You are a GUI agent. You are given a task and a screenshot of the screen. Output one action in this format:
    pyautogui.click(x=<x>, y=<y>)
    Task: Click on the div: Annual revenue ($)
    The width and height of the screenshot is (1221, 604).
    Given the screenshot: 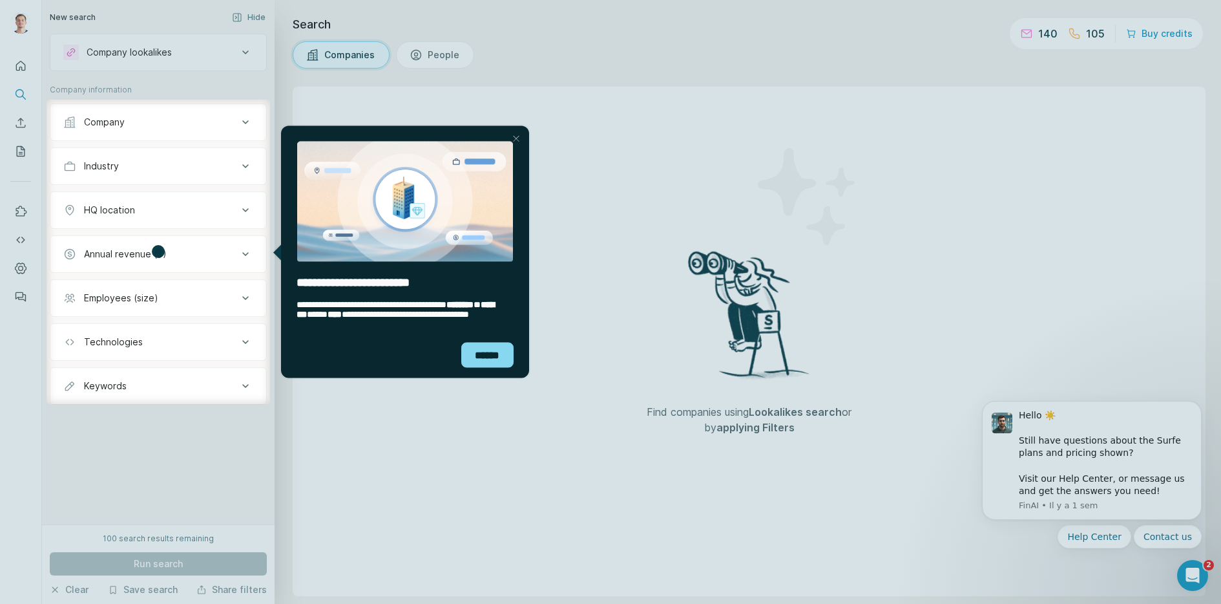 What is the action you would take?
    pyautogui.click(x=125, y=254)
    